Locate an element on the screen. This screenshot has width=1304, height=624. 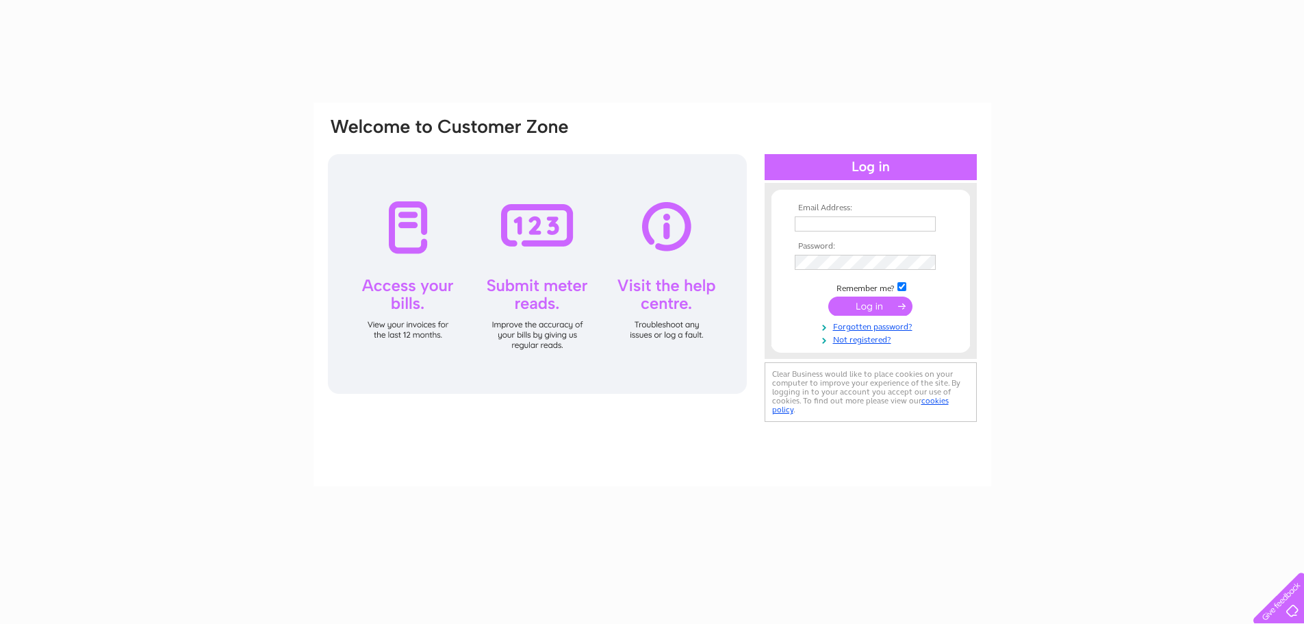
div: Clear Business would like to place cookies on your computer to improve your experience of the sit... is located at coordinates (871, 392).